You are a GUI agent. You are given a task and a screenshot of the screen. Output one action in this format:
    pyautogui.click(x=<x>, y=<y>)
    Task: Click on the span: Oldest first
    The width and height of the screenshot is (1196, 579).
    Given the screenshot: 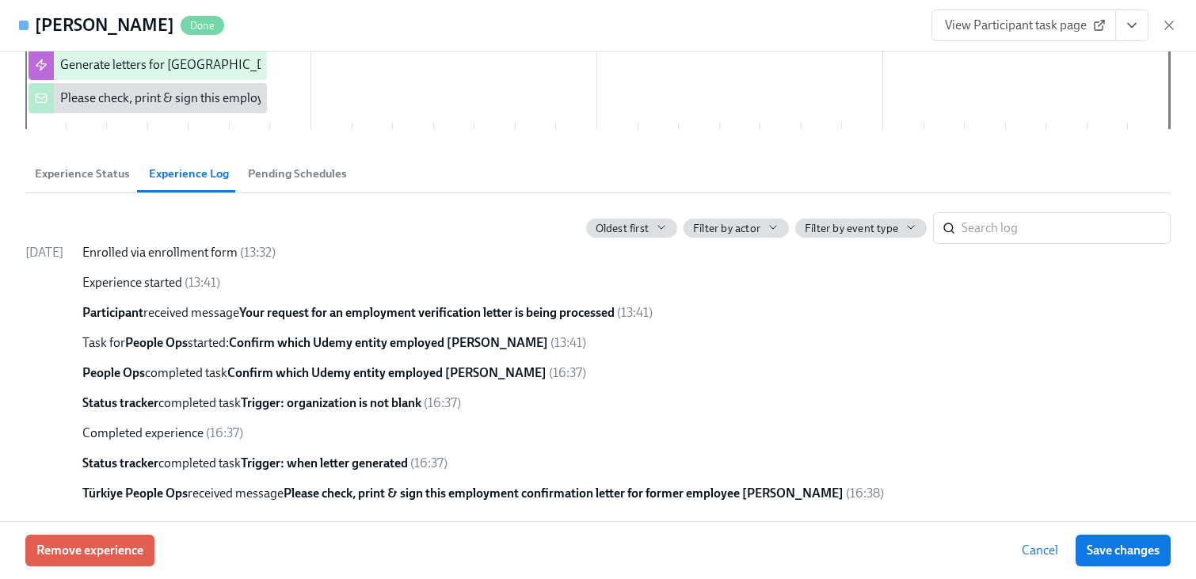 What is the action you would take?
    pyautogui.click(x=622, y=228)
    